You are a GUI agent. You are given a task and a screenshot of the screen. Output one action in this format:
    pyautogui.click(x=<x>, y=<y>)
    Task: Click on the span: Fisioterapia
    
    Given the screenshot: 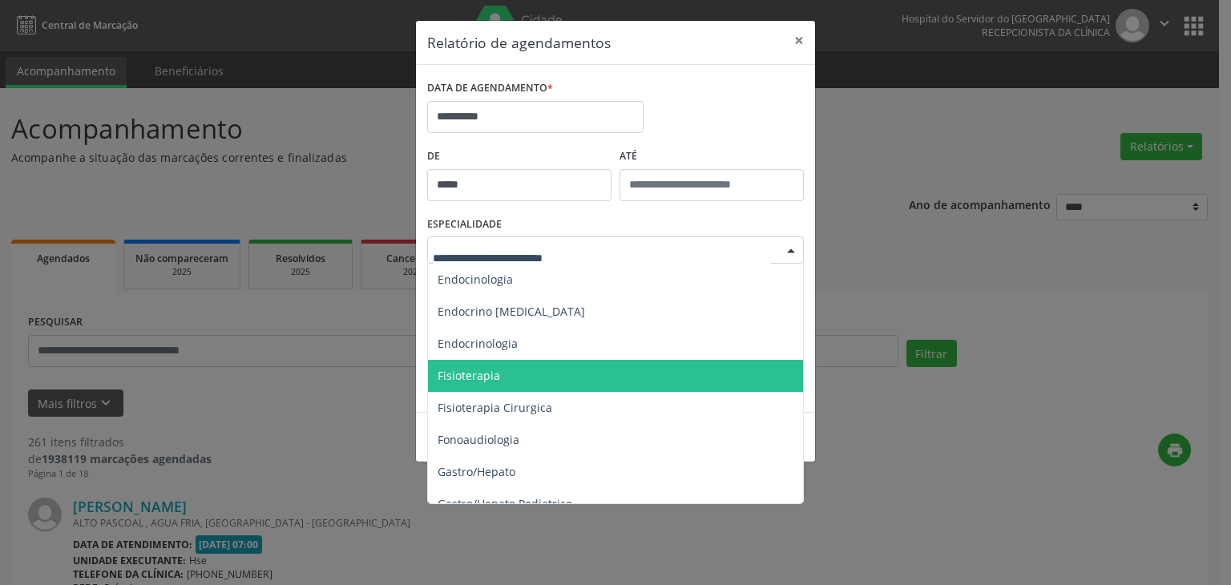 What is the action you would take?
    pyautogui.click(x=469, y=375)
    